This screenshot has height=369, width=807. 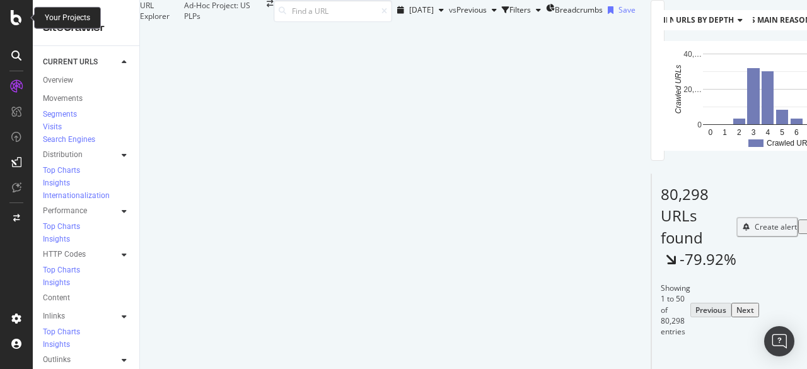 What do you see at coordinates (80, 154) in the screenshot?
I see `a: Distribution` at bounding box center [80, 154].